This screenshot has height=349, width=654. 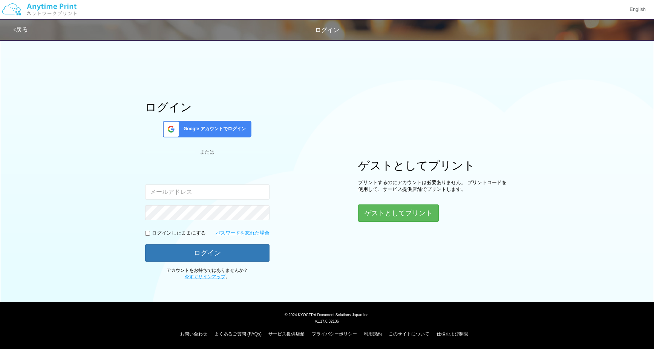 I want to click on span: Google アカウントでログイン, so click(x=213, y=129).